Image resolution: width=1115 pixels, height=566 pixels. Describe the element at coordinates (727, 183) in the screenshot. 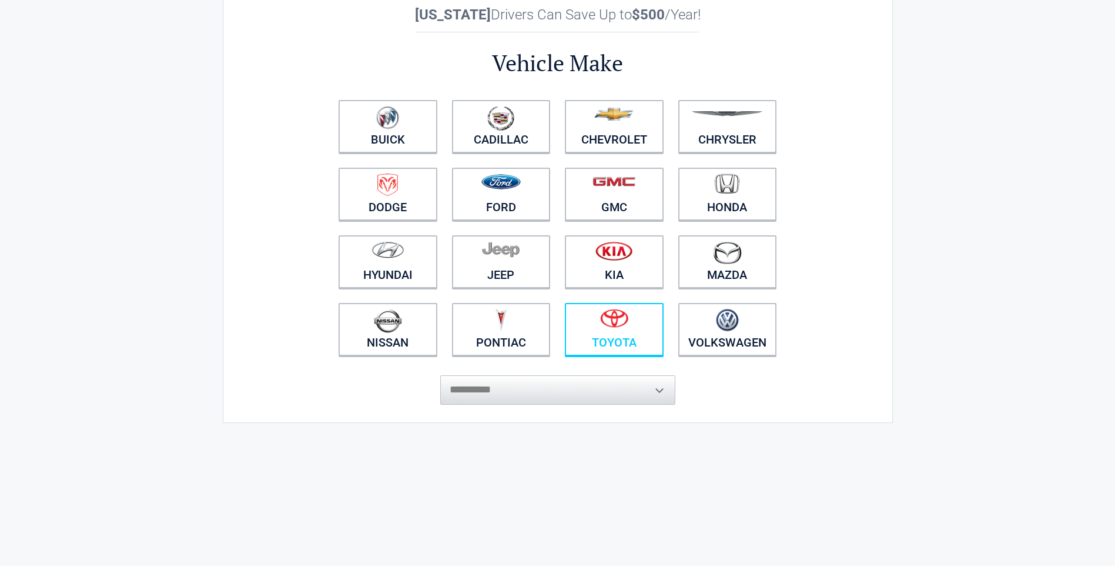

I see `img: honda` at that location.